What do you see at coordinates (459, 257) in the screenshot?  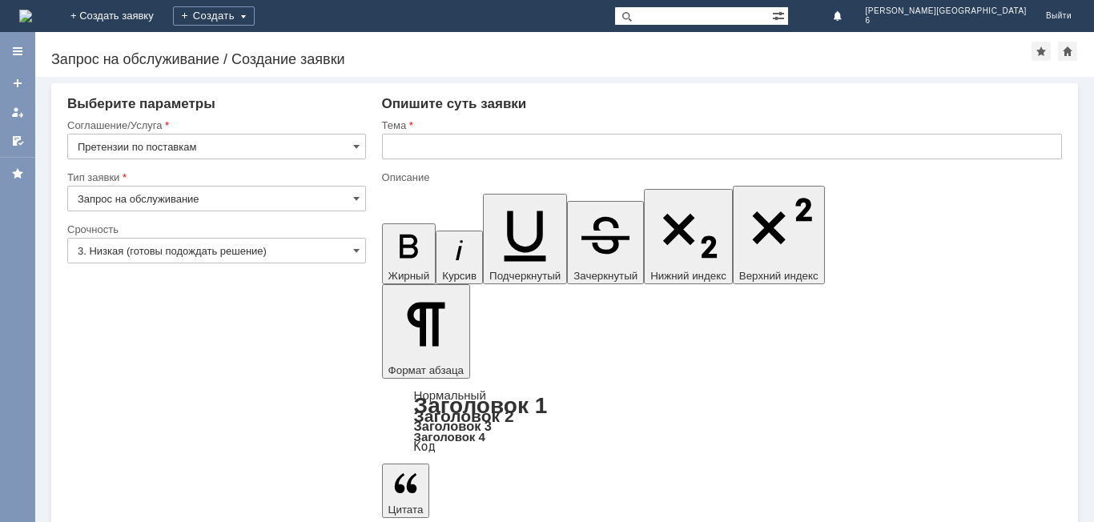 I see `button: Курсив` at bounding box center [459, 257].